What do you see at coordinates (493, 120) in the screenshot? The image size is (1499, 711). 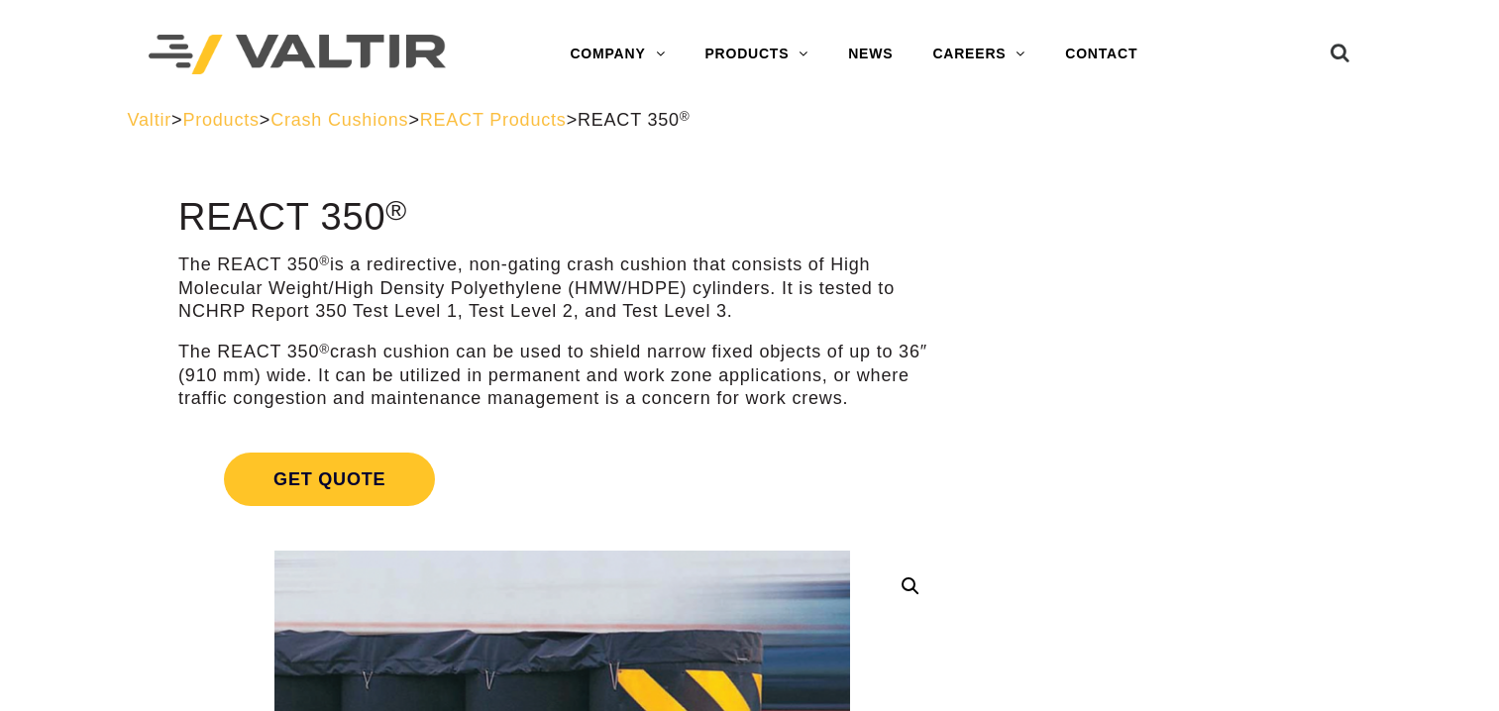 I see `a: REACT Products` at bounding box center [493, 120].